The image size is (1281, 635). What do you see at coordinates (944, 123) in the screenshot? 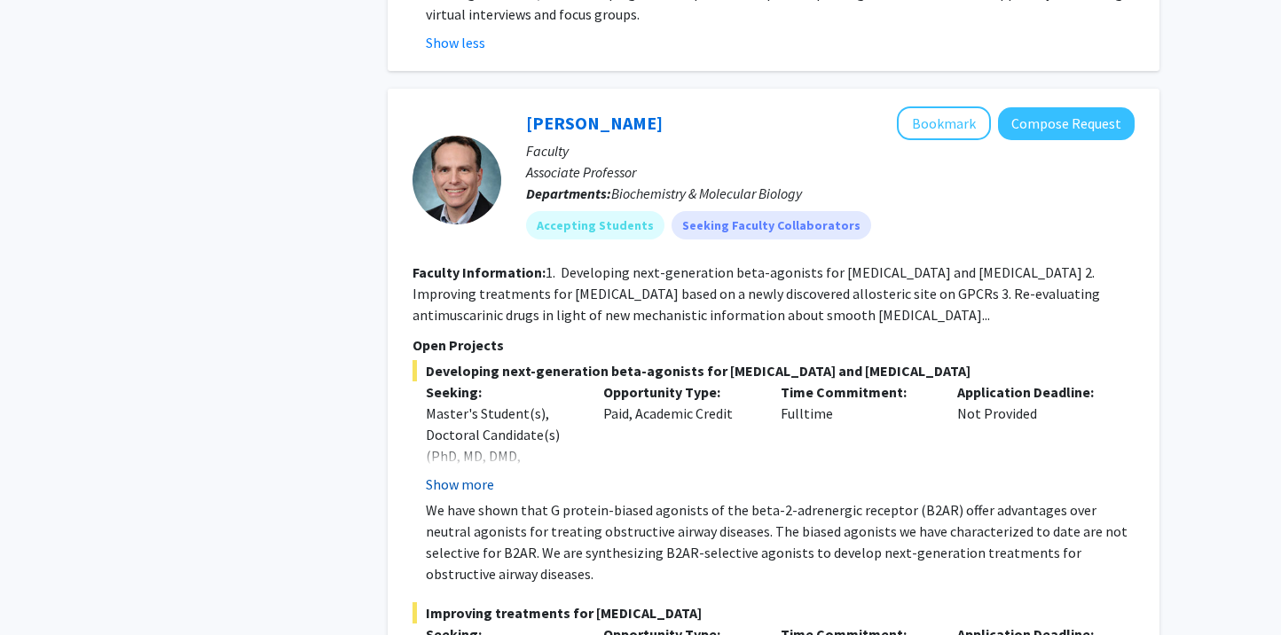
I see `button: Add Charles Scott to Bookmarks` at bounding box center [944, 123].